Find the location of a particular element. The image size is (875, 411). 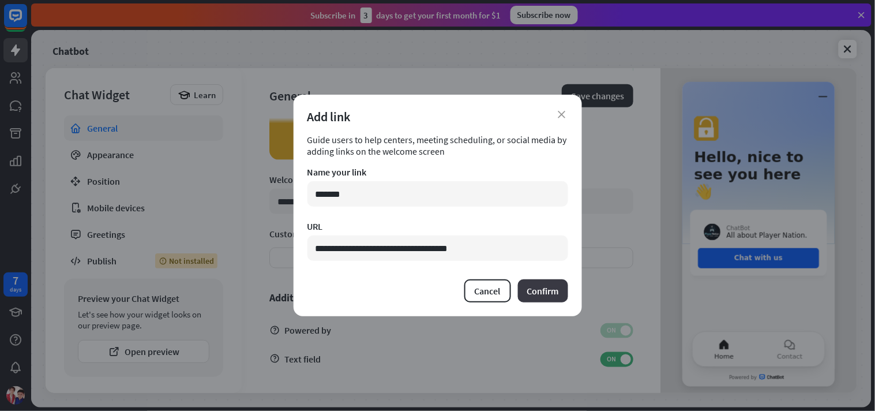

div: Guide users to help centers, meeting scheduling, or social media by adding links on the welcome s... is located at coordinates (438, 145).